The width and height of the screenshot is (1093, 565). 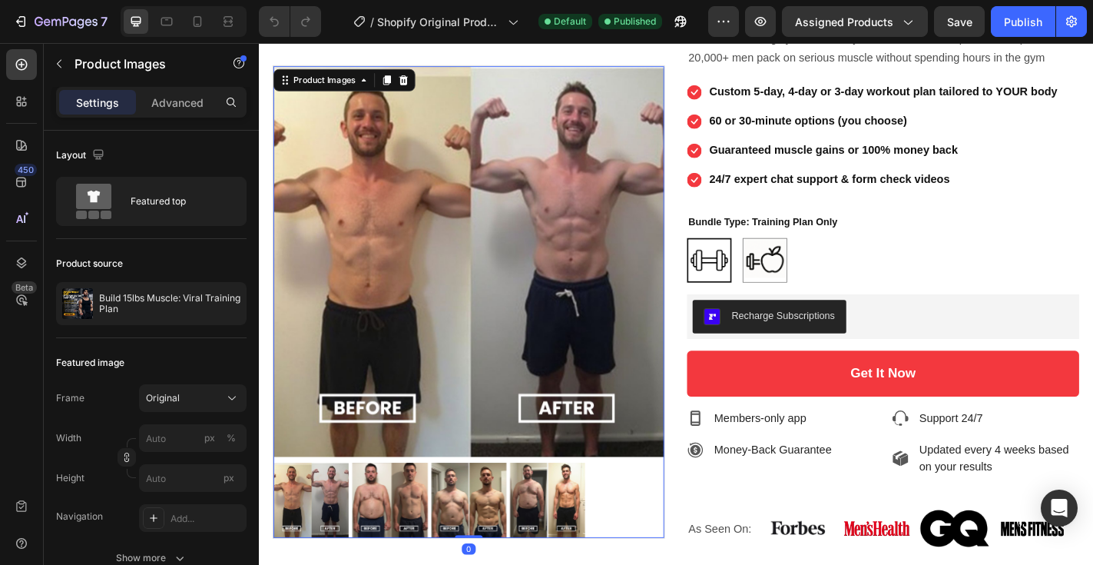 I want to click on p: Members-only app, so click(x=554, y=415).